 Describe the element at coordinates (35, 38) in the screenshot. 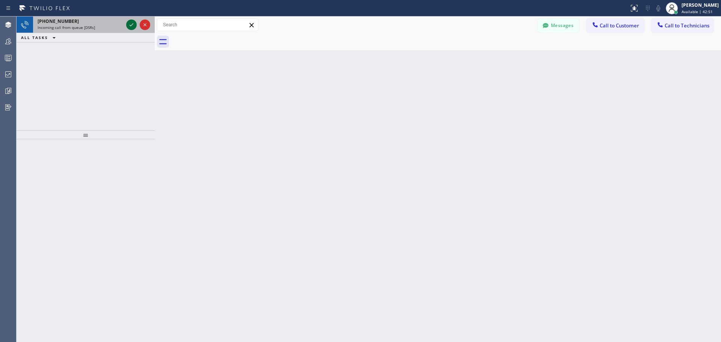

I see `span: ALL TASKS` at that location.